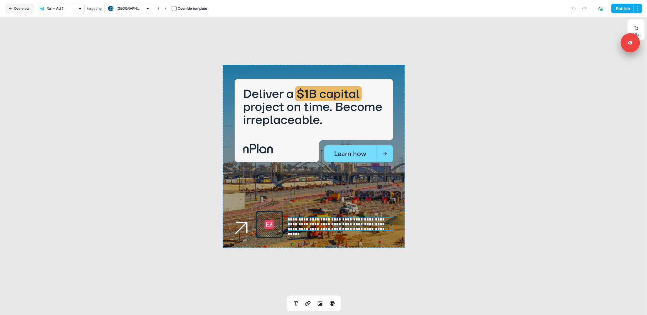 Image resolution: width=647 pixels, height=315 pixels. Describe the element at coordinates (623, 8) in the screenshot. I see `button: Publish` at that location.